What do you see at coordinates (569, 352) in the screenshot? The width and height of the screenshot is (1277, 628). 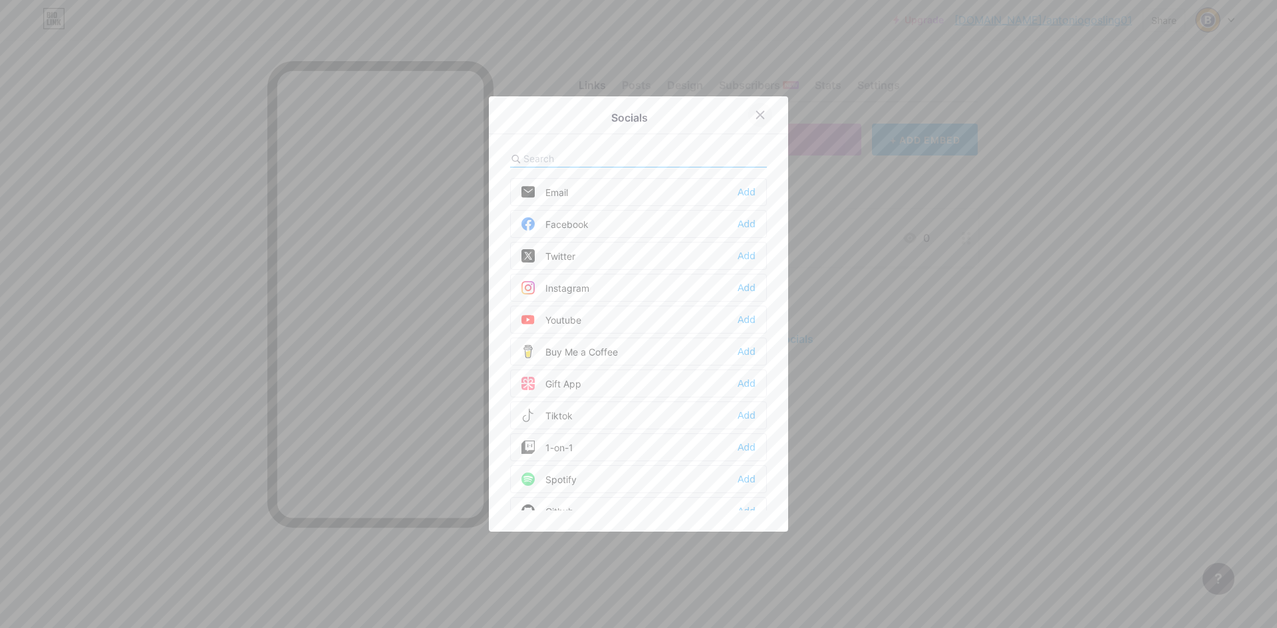 I see `div: Buy Me a Coffee` at bounding box center [569, 352].